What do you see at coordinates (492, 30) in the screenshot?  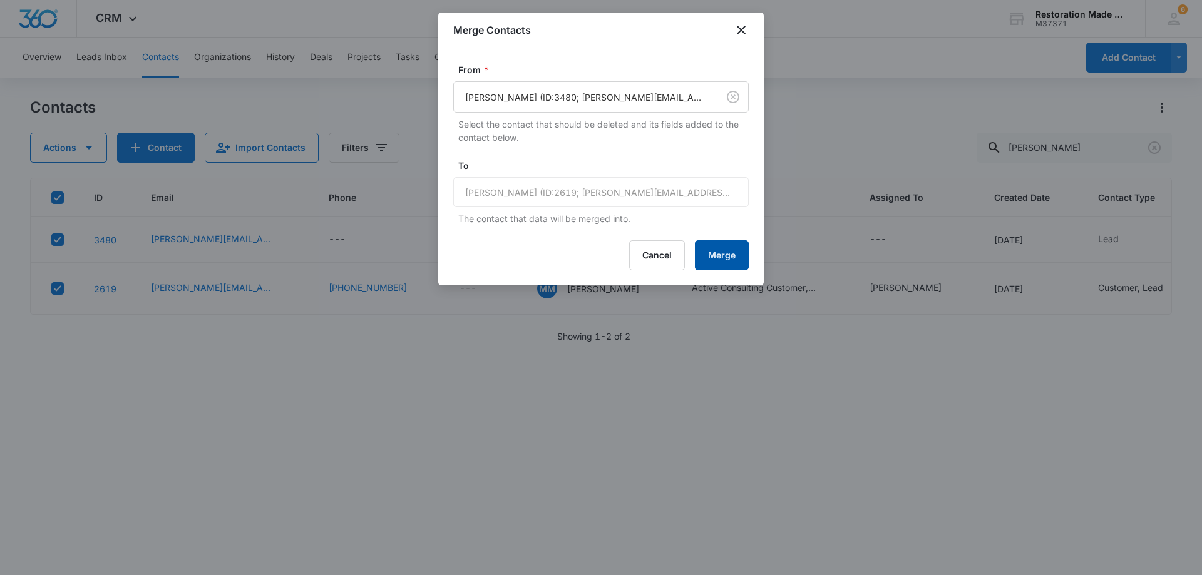 I see `h1: Merge Contacts` at bounding box center [492, 30].